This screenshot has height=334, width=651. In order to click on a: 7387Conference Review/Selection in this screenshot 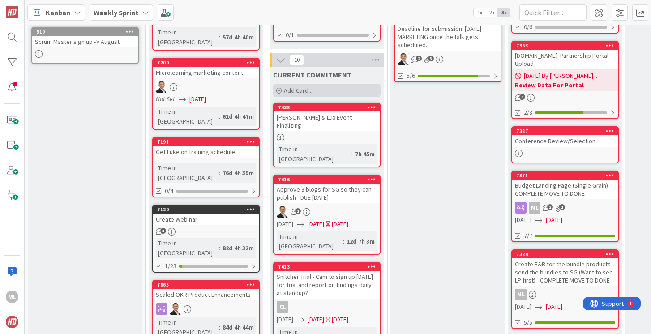, I will do `click(565, 145)`.